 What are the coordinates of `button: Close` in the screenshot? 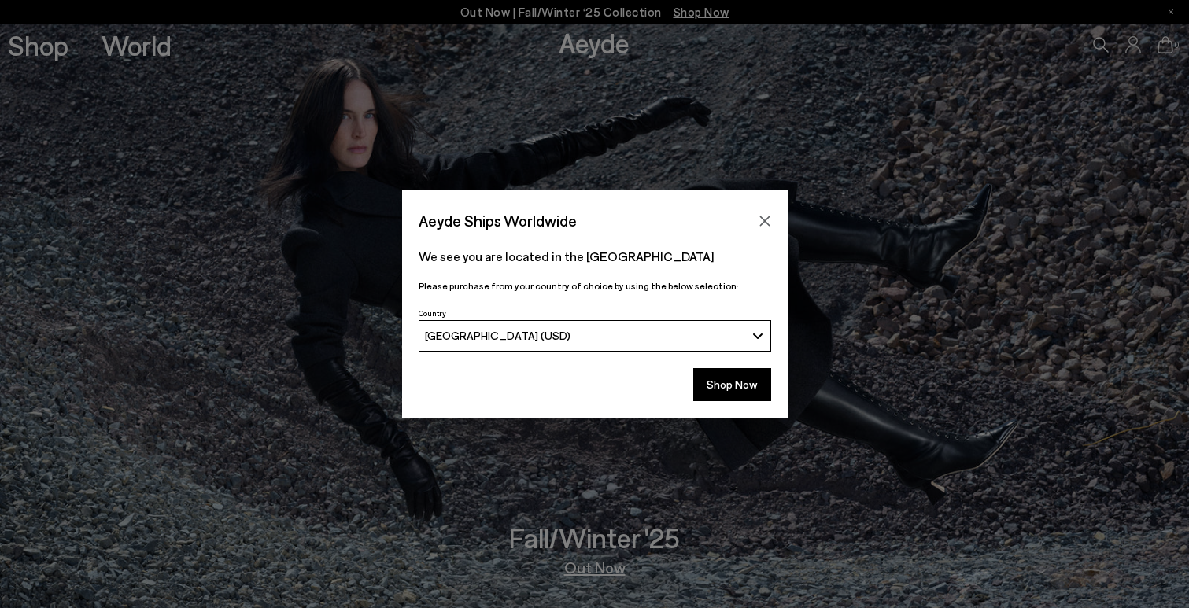 It's located at (765, 221).